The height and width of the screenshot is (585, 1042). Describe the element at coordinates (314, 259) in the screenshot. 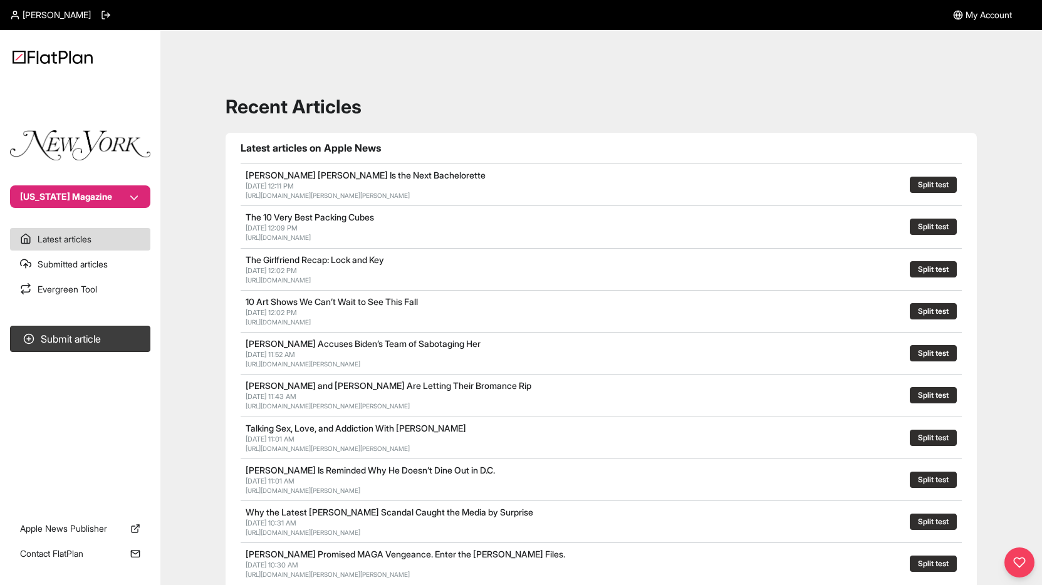

I see `a: The Girlfriend Recap: Lock and Key` at that location.